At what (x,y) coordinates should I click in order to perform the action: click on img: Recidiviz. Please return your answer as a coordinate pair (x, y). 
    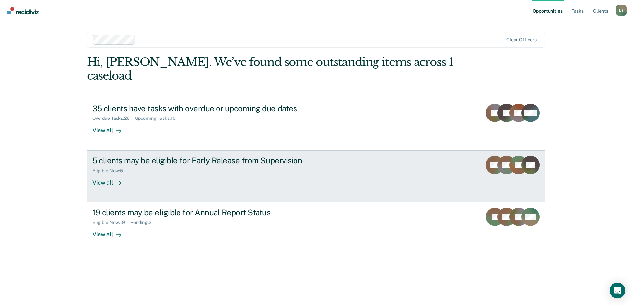
    Looking at the image, I should click on (23, 11).